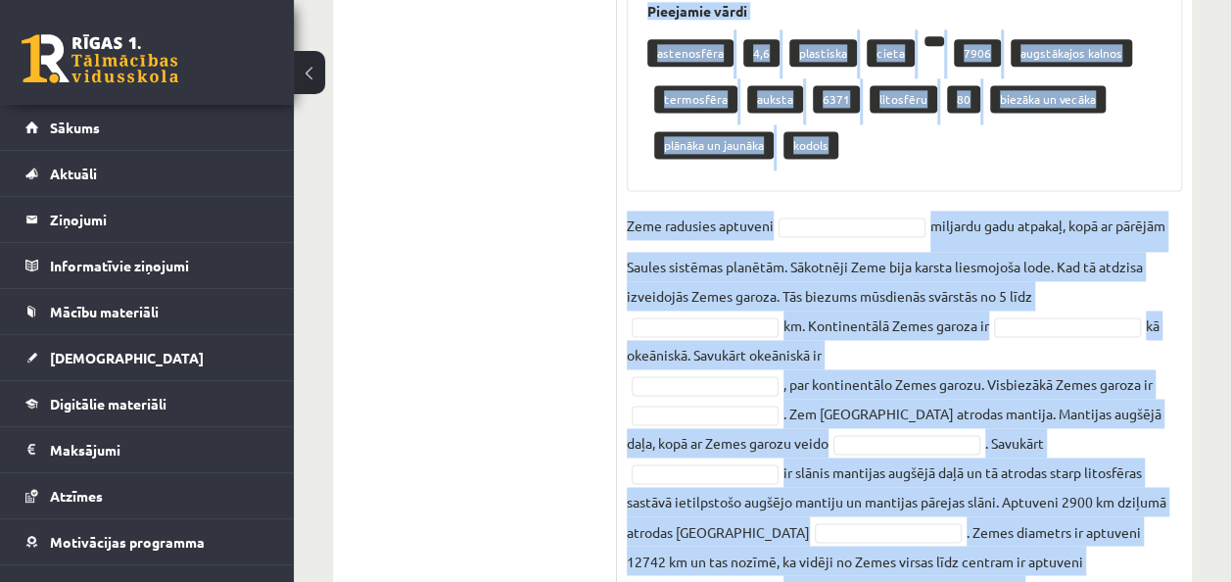 The width and height of the screenshot is (1231, 582). Describe the element at coordinates (147, 127) in the screenshot. I see `a: Sākums` at that location.